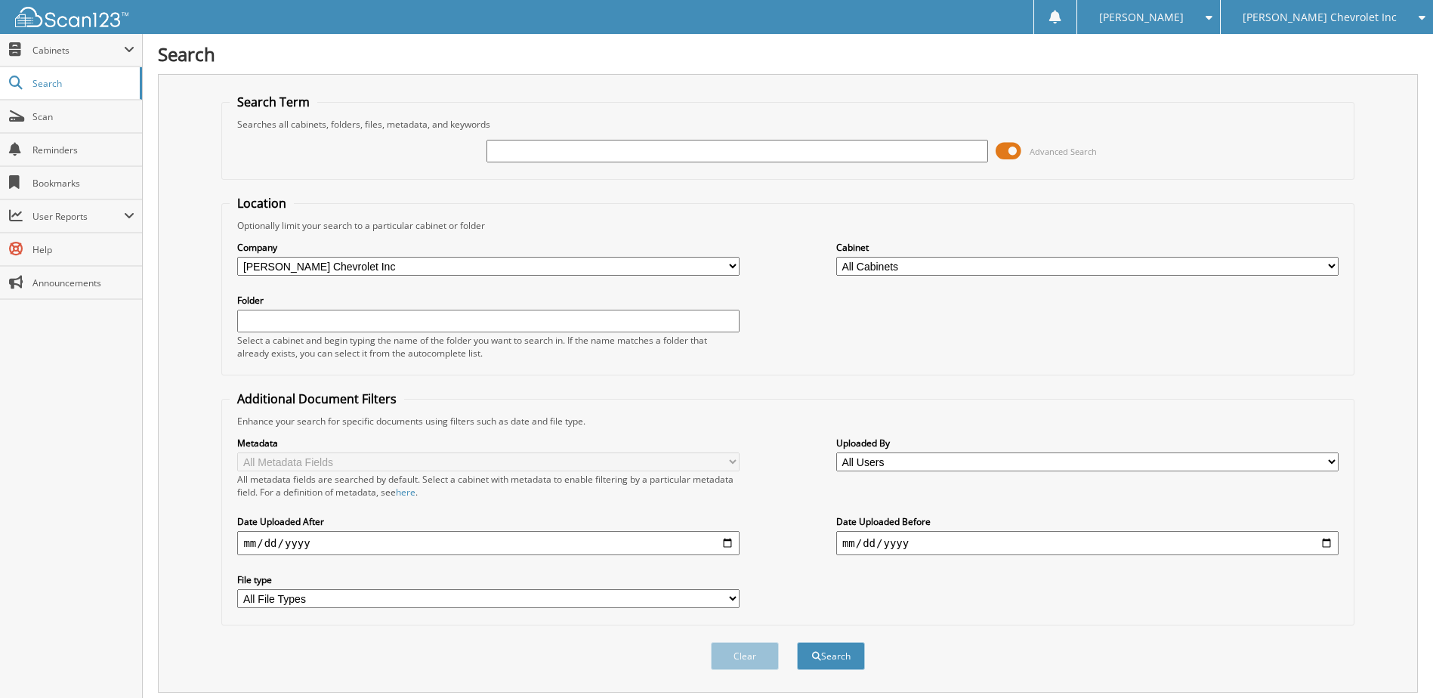 The width and height of the screenshot is (1433, 698). Describe the element at coordinates (488, 443) in the screenshot. I see `label: Metadata` at that location.